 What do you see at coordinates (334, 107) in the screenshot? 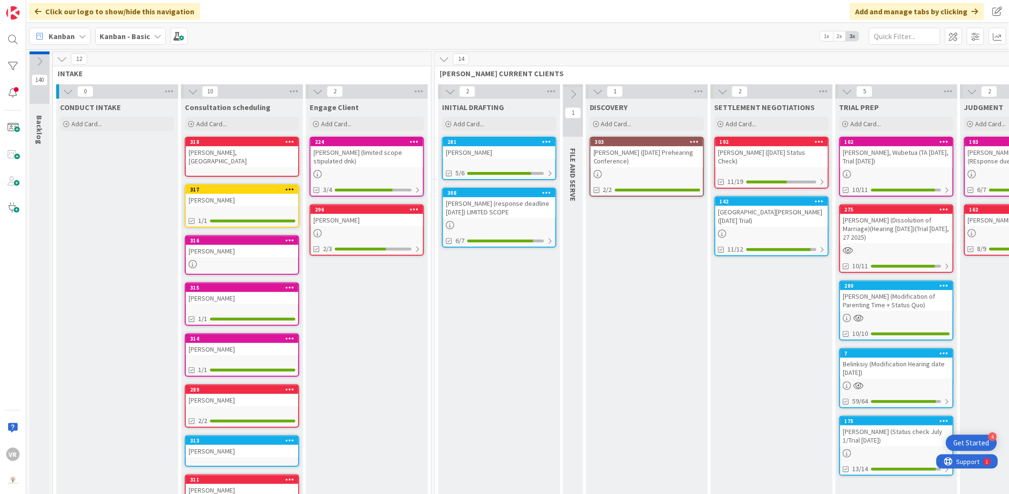
I see `span: Engage Client` at bounding box center [334, 107].